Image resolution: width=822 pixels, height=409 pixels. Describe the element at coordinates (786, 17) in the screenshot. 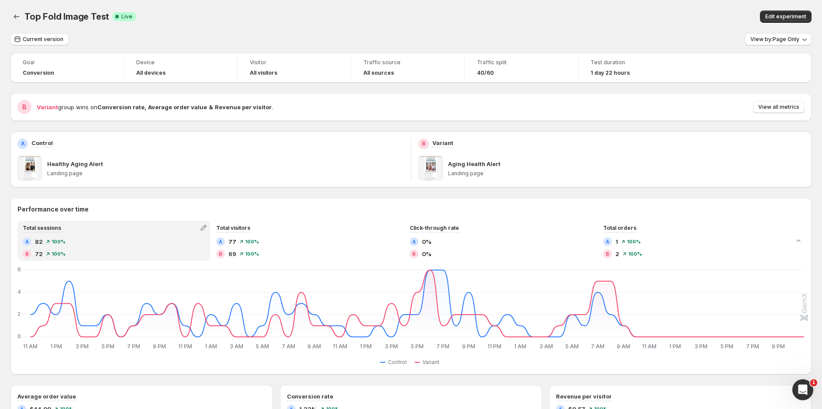

I see `span: Edit experiment` at that location.